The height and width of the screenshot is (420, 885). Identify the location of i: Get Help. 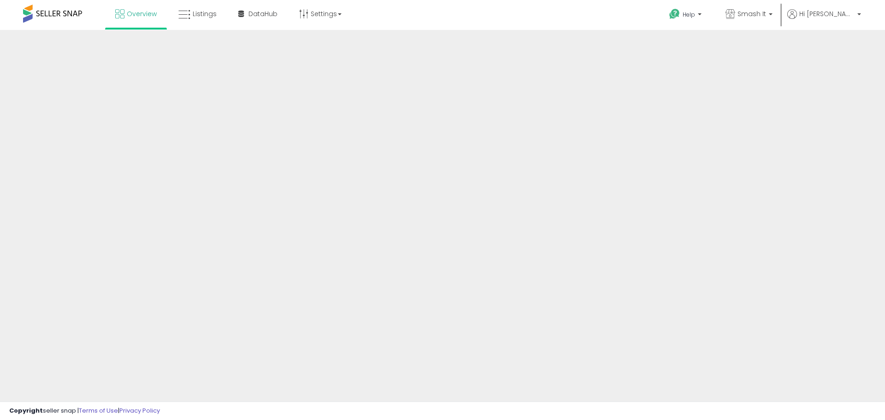
(675, 14).